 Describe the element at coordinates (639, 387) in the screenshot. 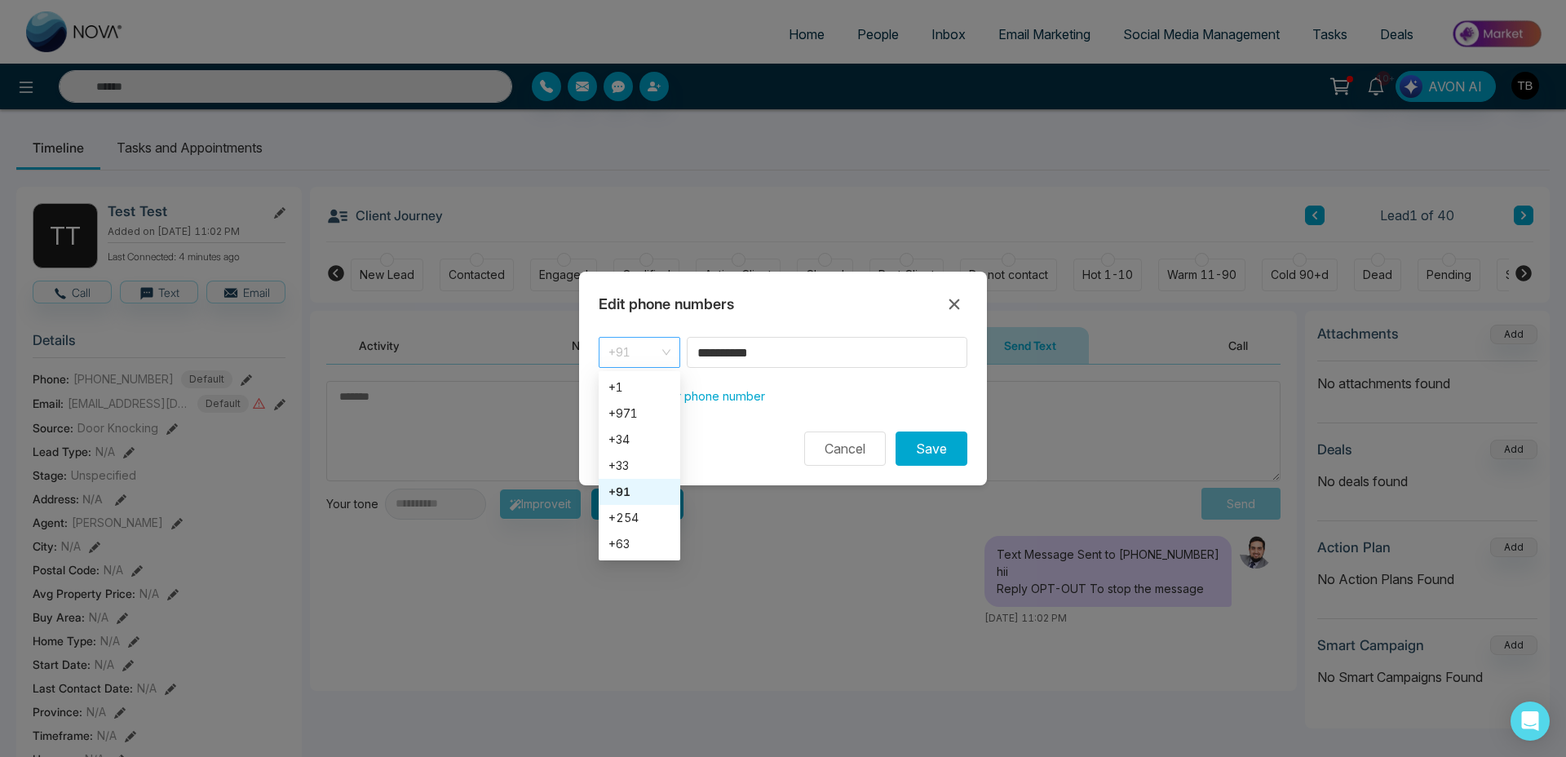

I see `div: +1` at that location.